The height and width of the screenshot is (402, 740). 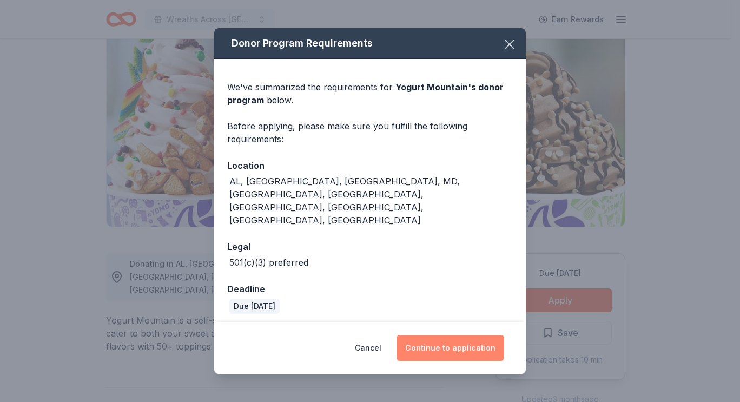 I want to click on div: 501(c)(3) preferred, so click(x=269, y=263).